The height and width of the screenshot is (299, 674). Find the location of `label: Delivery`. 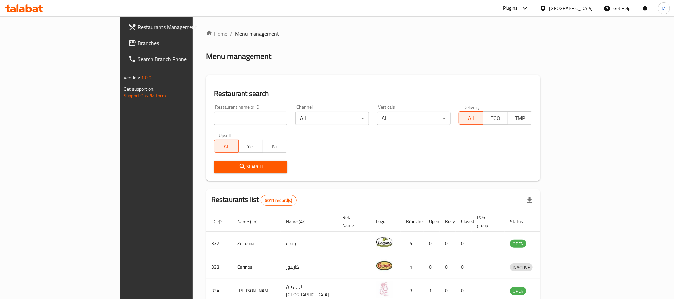

label: Delivery is located at coordinates (472, 107).